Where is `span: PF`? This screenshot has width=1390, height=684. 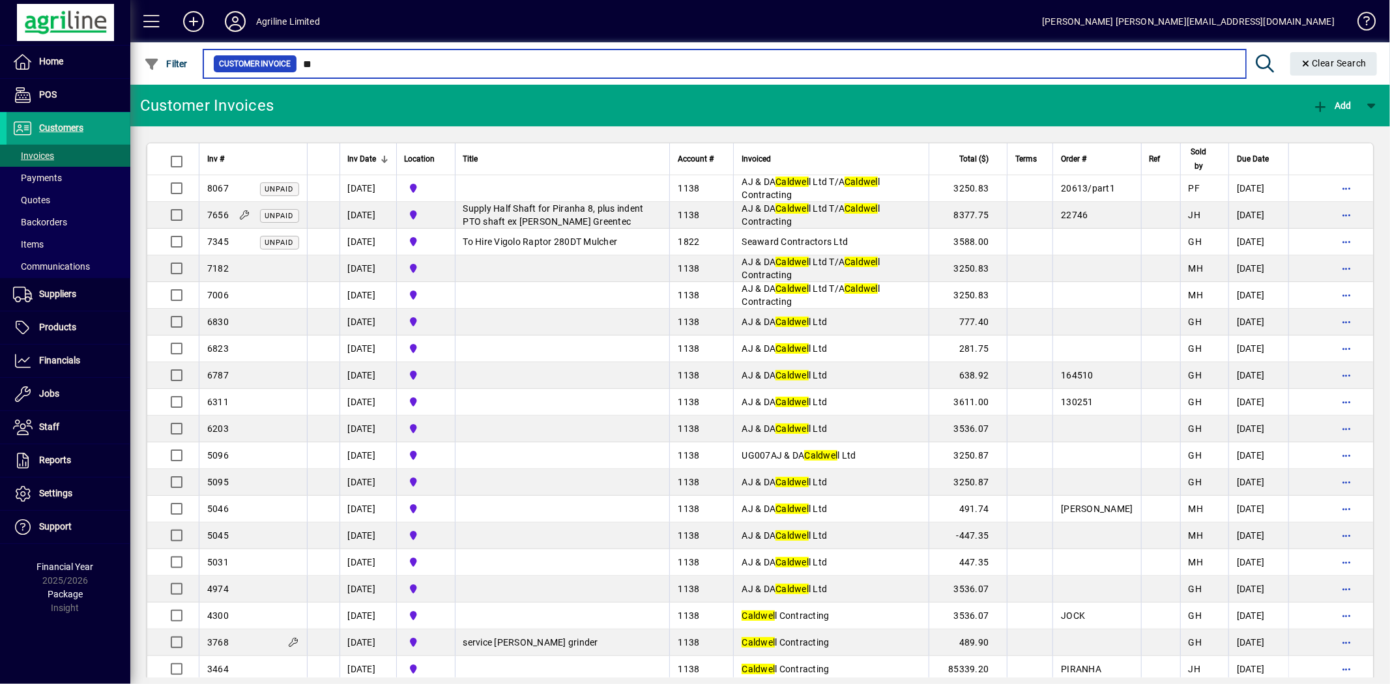
span: PF is located at coordinates (1194, 188).